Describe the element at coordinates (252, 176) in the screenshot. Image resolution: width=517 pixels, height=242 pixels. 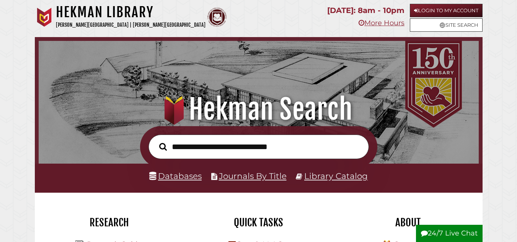
I see `a: Journals By Title` at that location.